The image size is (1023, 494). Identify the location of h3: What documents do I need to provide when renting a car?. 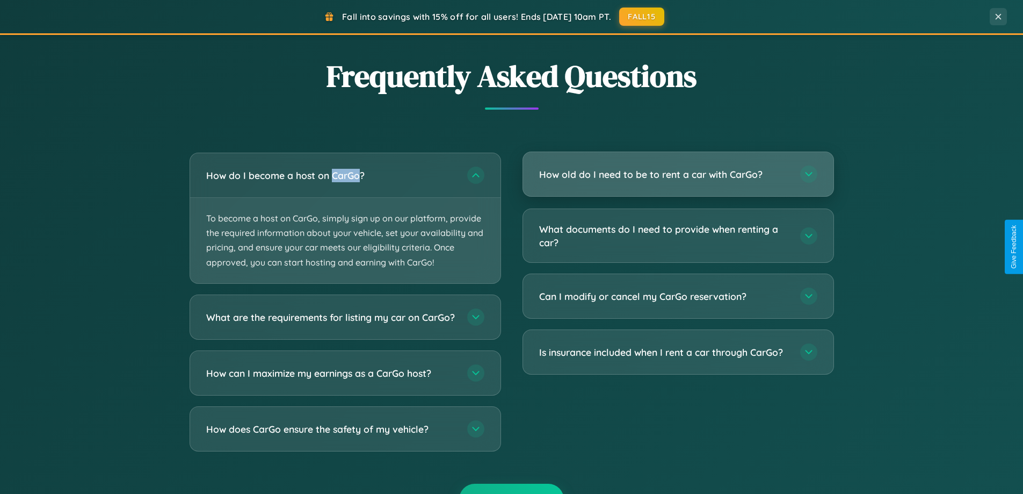
(664, 235).